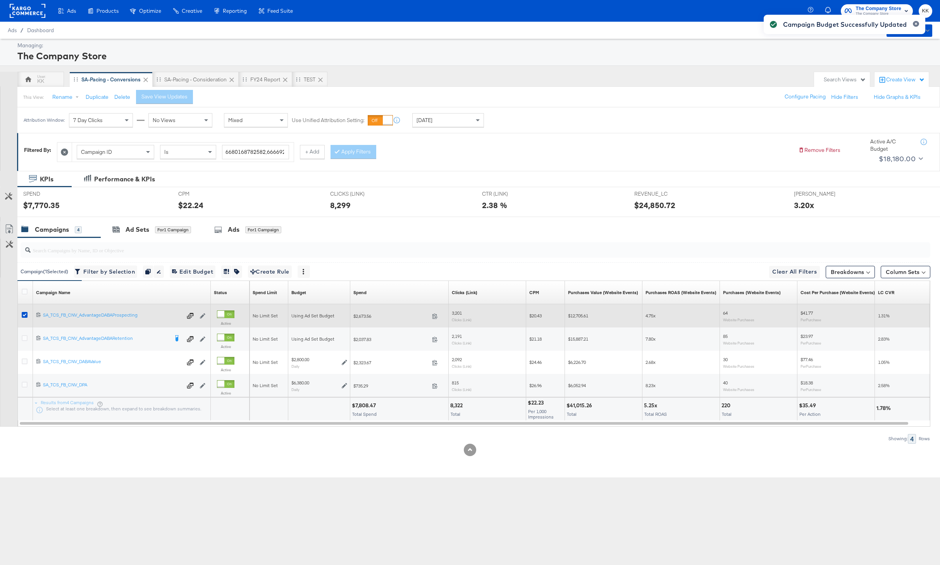 The width and height of the screenshot is (940, 565). Describe the element at coordinates (360, 292) in the screenshot. I see `div: Spend` at that location.